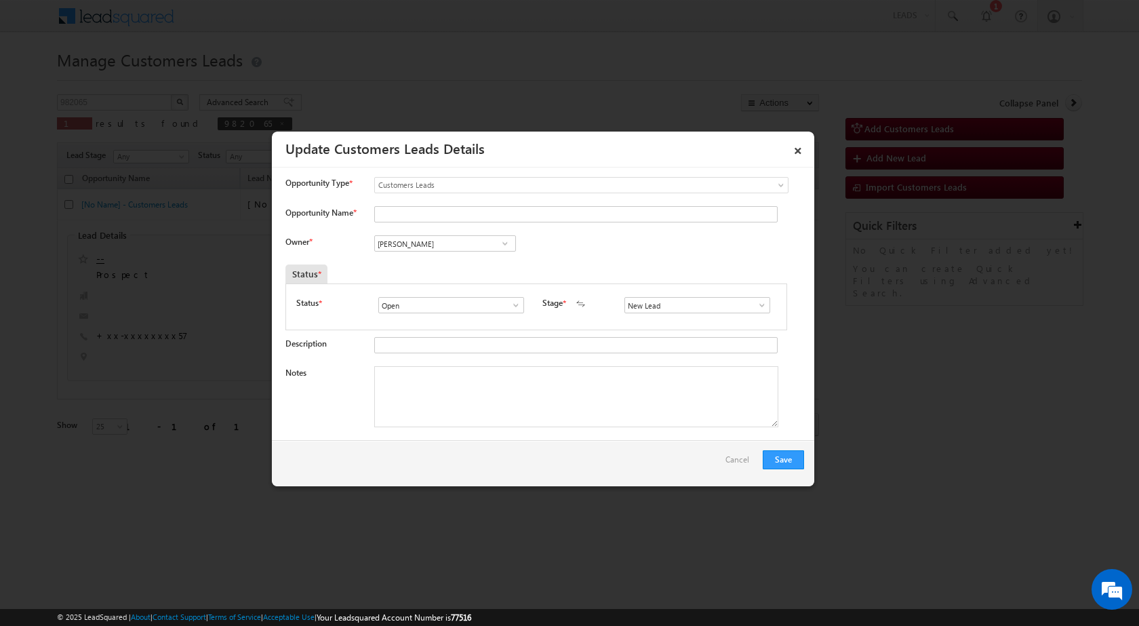  Describe the element at coordinates (385, 148) in the screenshot. I see `a: Update Customers Leads Details` at that location.